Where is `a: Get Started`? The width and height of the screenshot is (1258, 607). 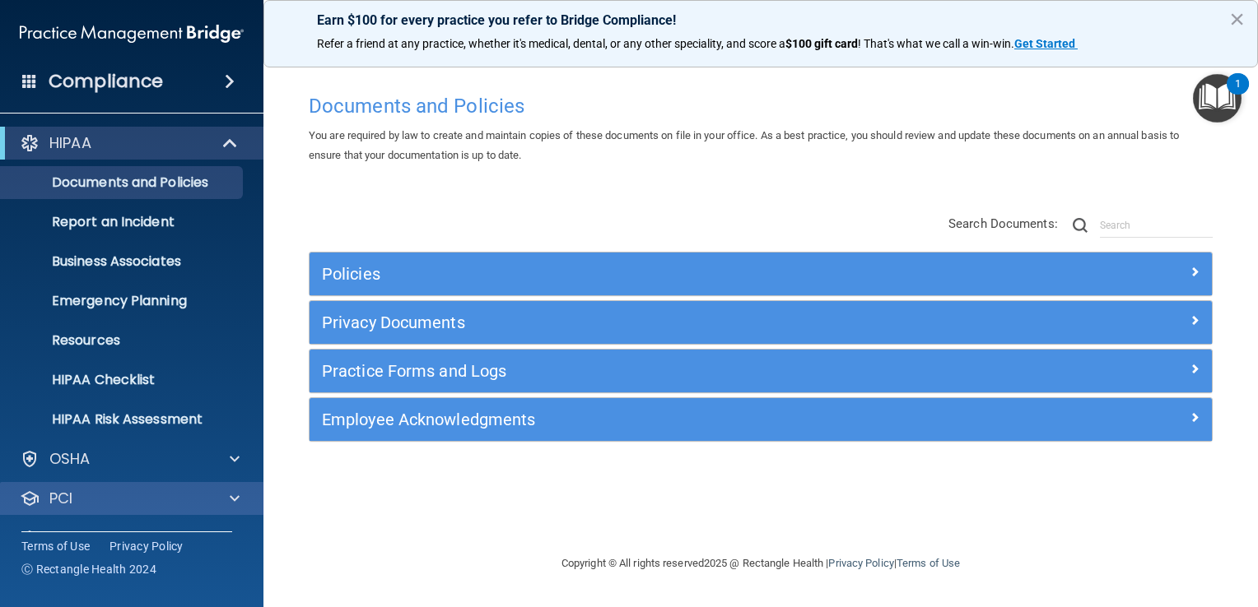
a: Get Started is located at coordinates (1045, 44).